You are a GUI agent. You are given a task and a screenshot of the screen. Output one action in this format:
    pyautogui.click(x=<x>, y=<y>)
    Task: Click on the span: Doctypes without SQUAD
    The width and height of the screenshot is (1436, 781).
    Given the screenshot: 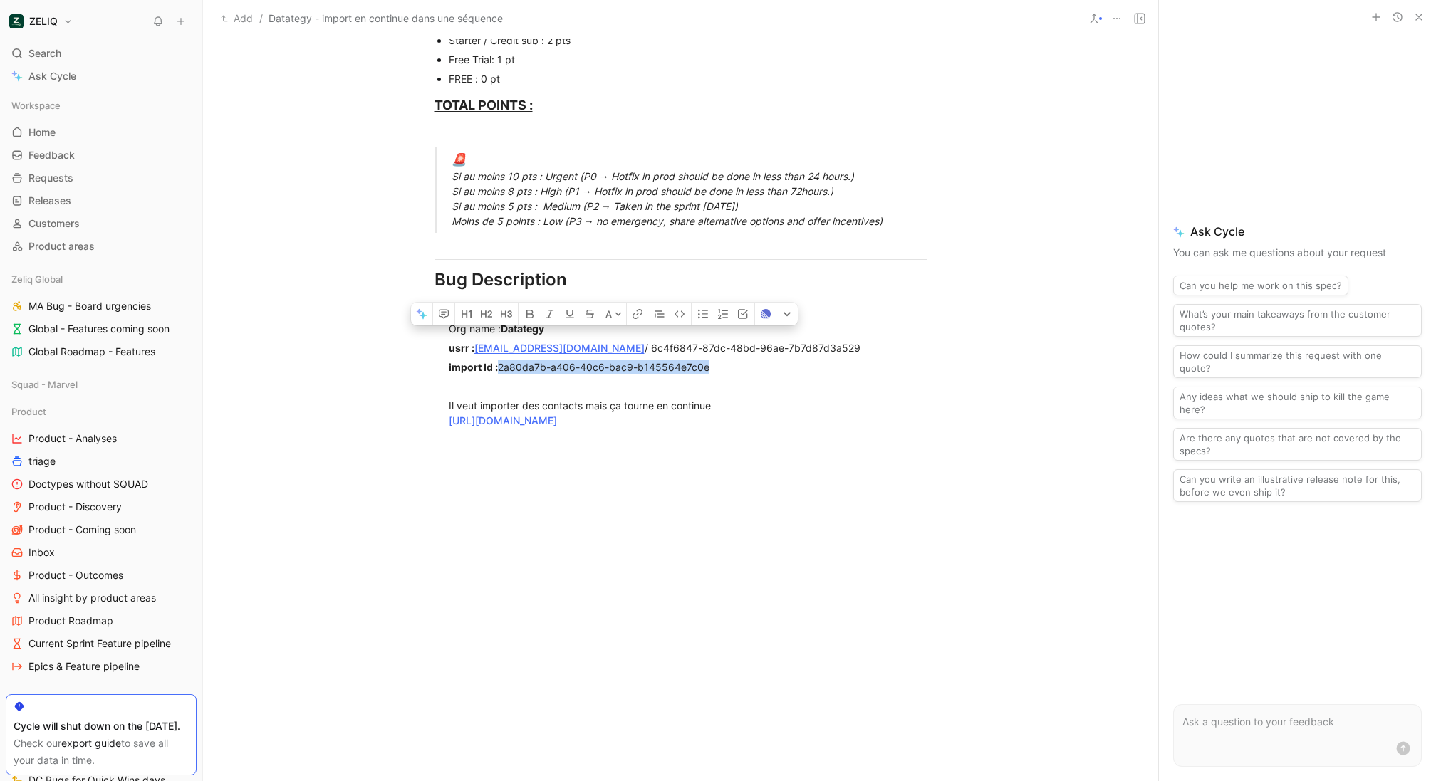 What is the action you would take?
    pyautogui.click(x=88, y=484)
    